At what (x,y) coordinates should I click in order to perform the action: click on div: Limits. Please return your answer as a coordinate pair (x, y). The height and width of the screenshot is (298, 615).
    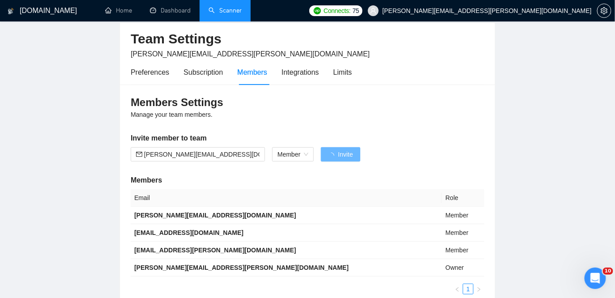
    Looking at the image, I should click on (343, 72).